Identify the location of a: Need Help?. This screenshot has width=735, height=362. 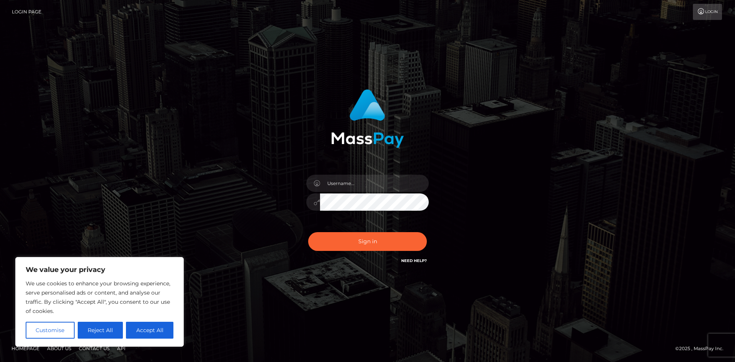
(414, 260).